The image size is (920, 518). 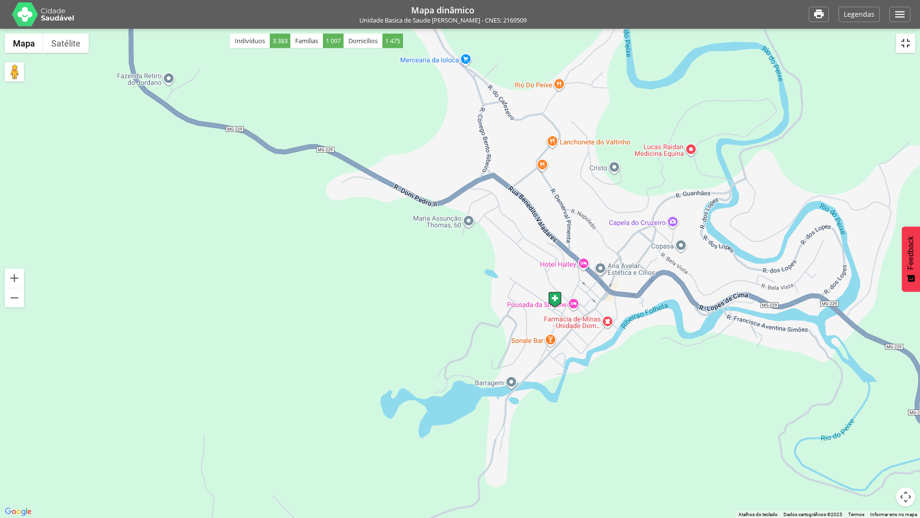 What do you see at coordinates (280, 41) in the screenshot?
I see `span: 3 383` at bounding box center [280, 41].